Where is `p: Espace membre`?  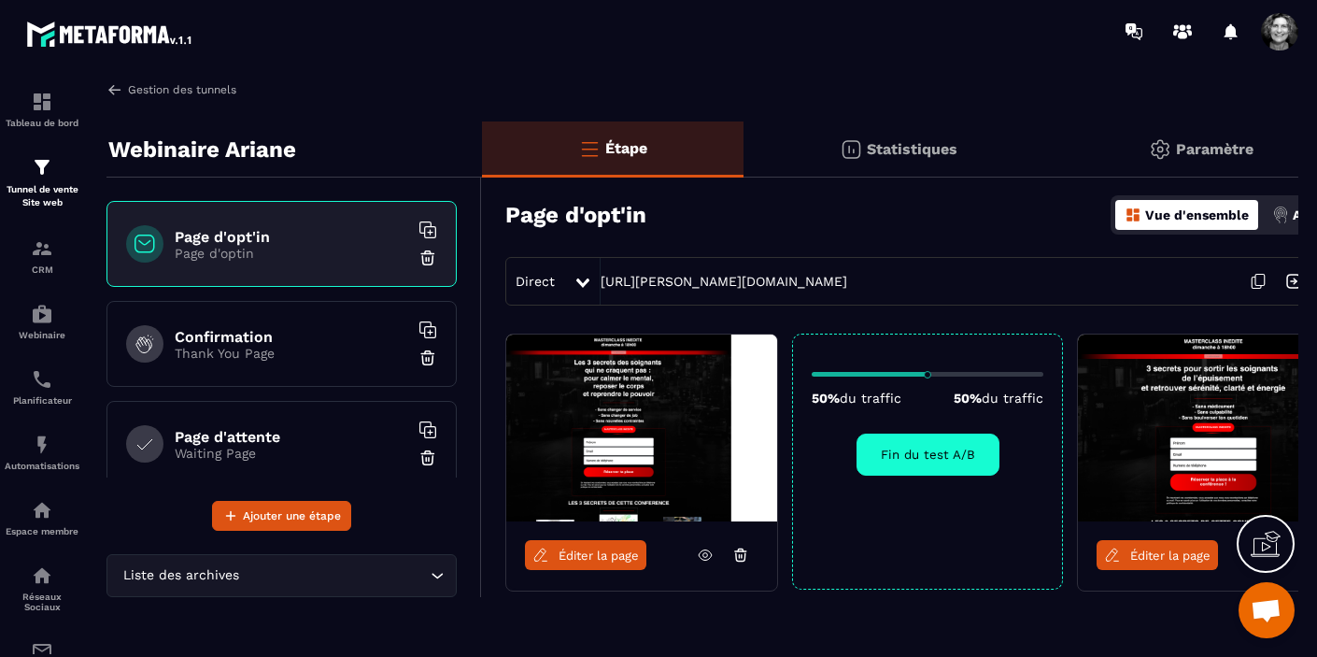 p: Espace membre is located at coordinates (42, 531).